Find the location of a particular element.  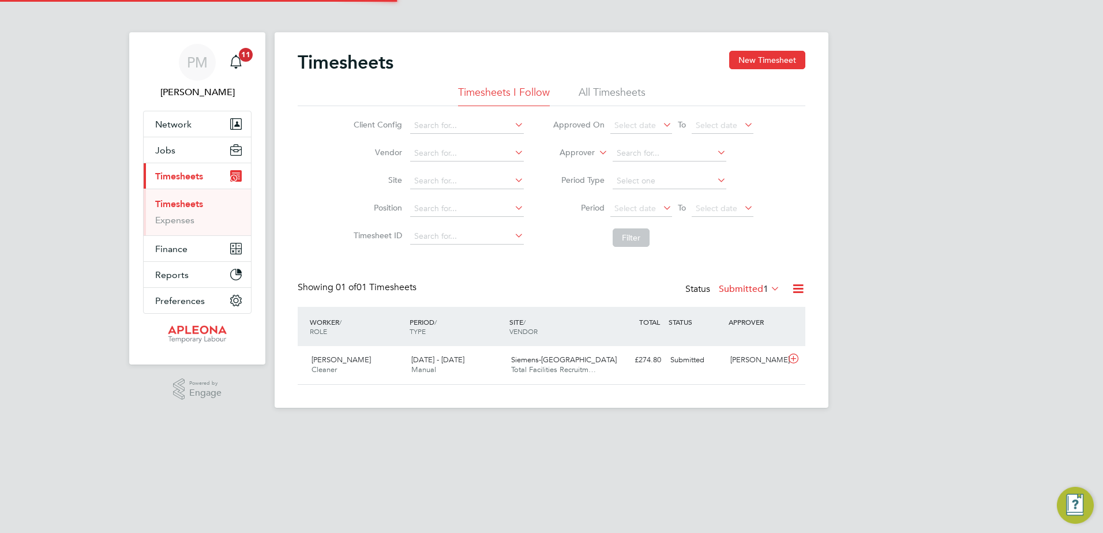

span: Manual is located at coordinates (423, 369).